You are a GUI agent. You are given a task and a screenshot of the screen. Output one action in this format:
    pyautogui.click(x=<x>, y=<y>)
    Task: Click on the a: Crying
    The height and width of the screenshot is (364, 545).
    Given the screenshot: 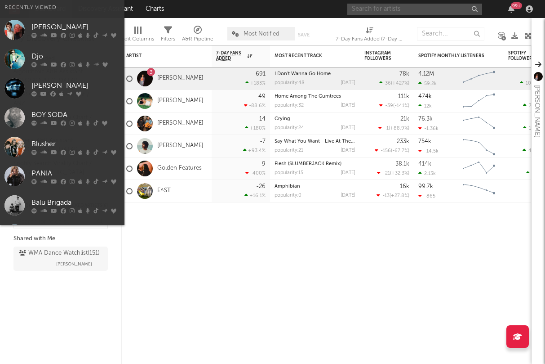 What is the action you would take?
    pyautogui.click(x=282, y=119)
    